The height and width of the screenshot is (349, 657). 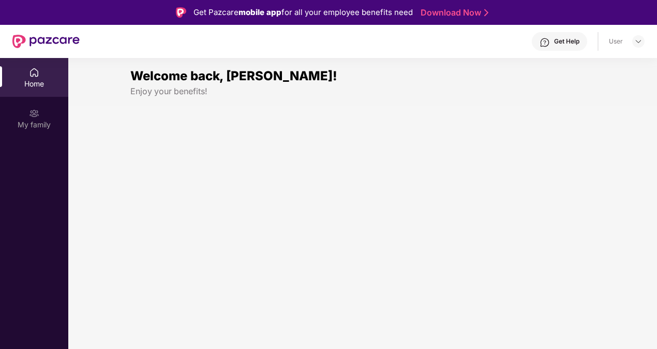 What do you see at coordinates (46, 41) in the screenshot?
I see `img: New Pazcare Logo` at bounding box center [46, 41].